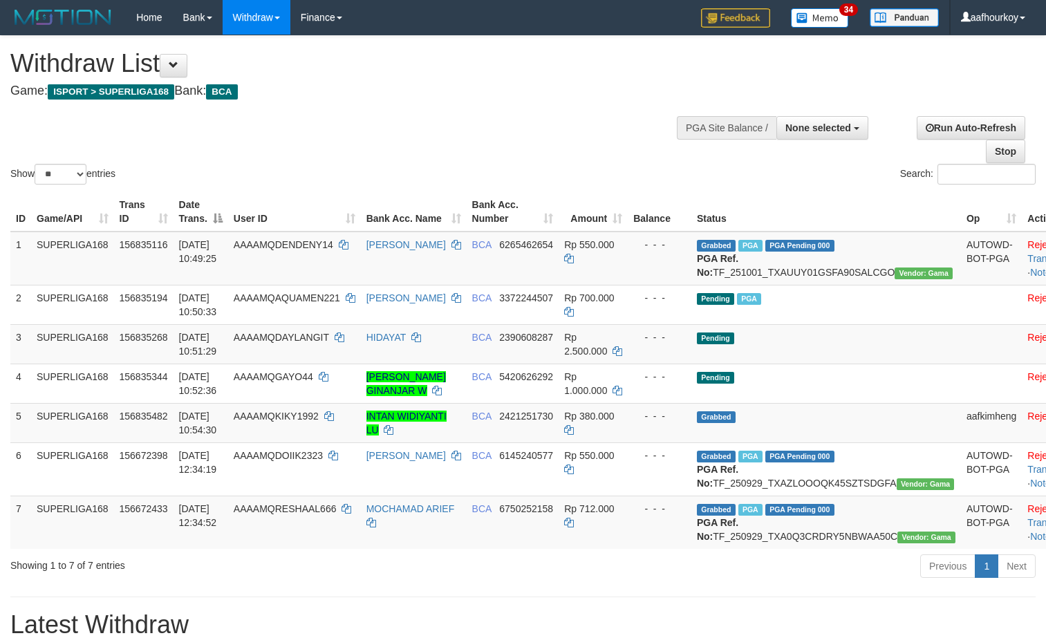  What do you see at coordinates (826, 258) in the screenshot?
I see `td: TF_251001_TXAUUY01GSFA90SALCGO` at bounding box center [826, 258].